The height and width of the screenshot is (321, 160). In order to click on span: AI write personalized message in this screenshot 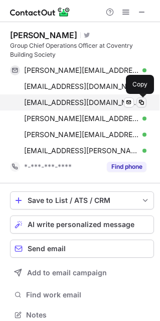, I will do `click(81, 225)`.